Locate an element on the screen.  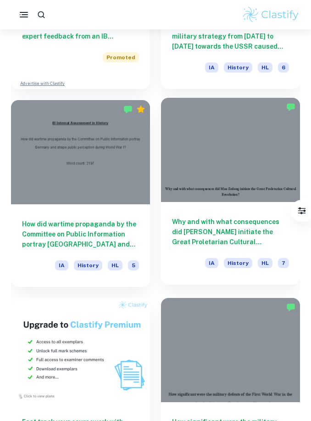
span: 7 is located at coordinates (284, 263).